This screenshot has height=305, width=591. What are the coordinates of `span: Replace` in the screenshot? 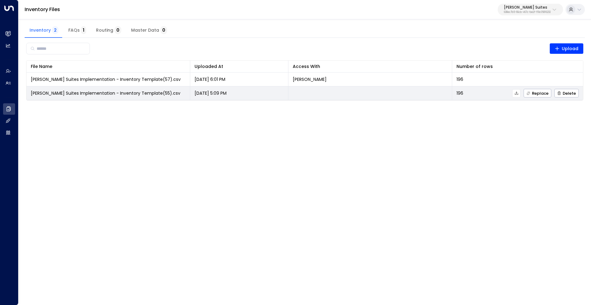 It's located at (537, 93).